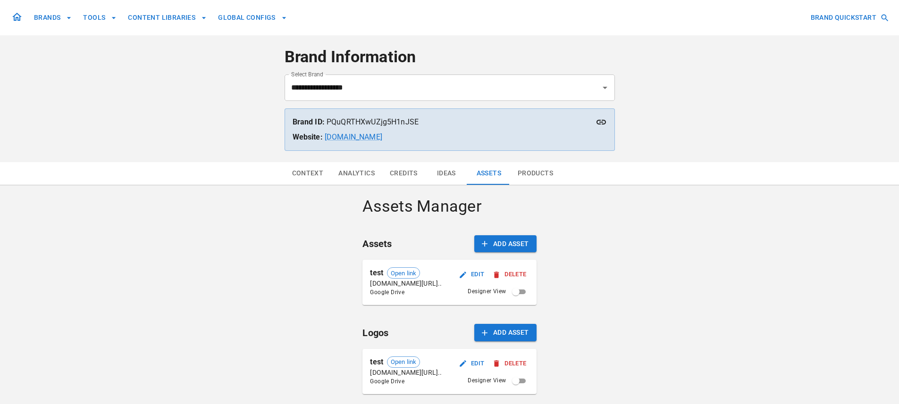  I want to click on button: GLOBAL CONFIGS, so click(252, 17).